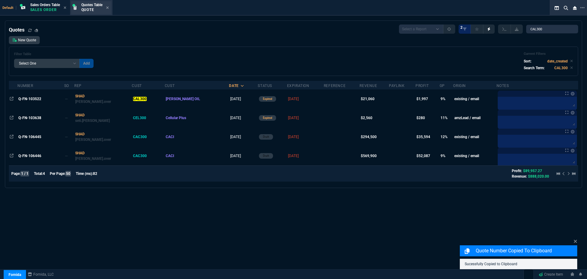 The height and width of the screenshot is (279, 587). I want to click on span: Quotes Table, so click(92, 5).